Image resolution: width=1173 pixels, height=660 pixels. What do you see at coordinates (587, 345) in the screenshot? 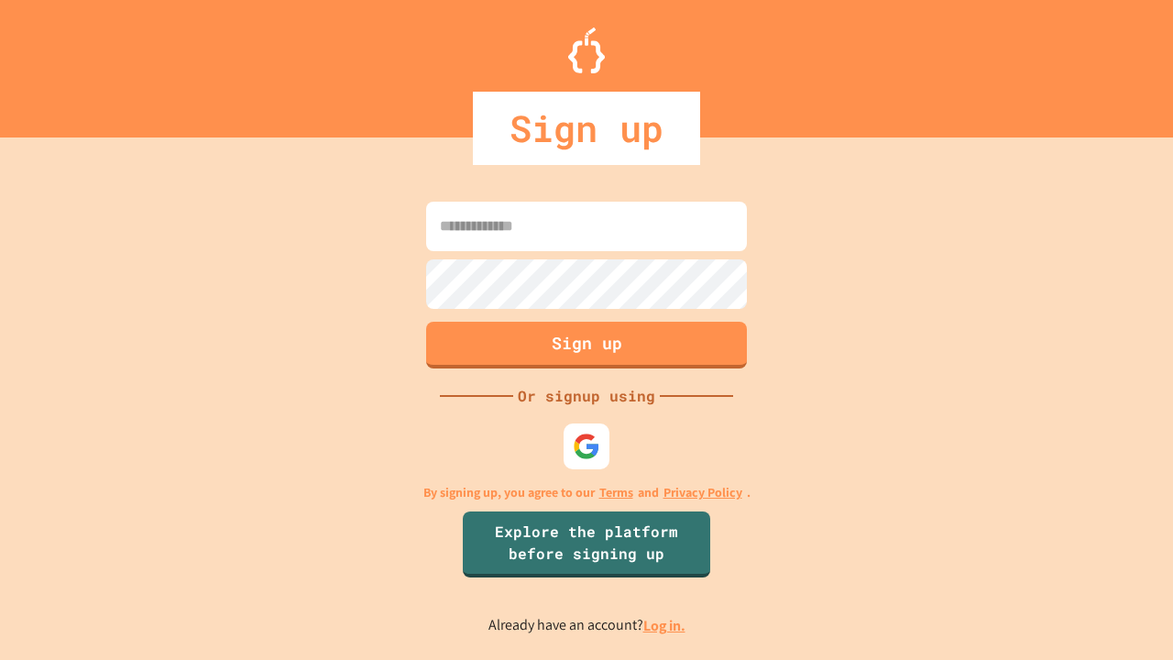
I see `button: Sign up` at bounding box center [587, 345].